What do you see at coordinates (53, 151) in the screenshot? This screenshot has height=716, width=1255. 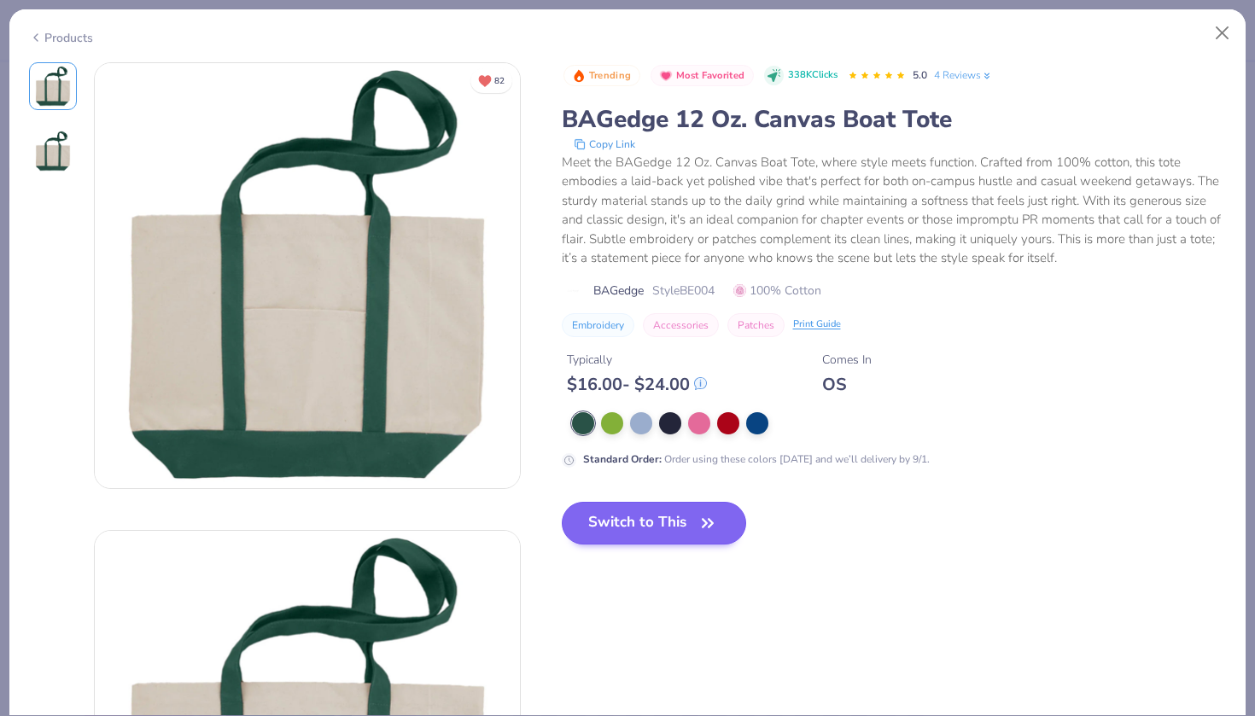 I see `img: Back` at bounding box center [53, 151].